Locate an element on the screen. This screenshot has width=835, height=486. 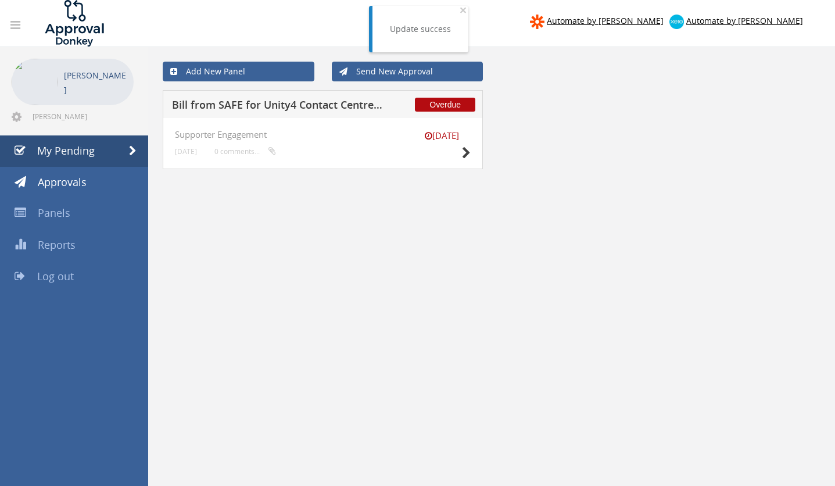
span: Reports is located at coordinates (56, 245).